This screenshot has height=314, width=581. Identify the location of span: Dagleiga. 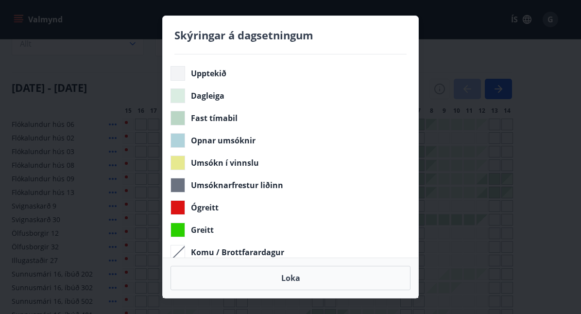
(207, 96).